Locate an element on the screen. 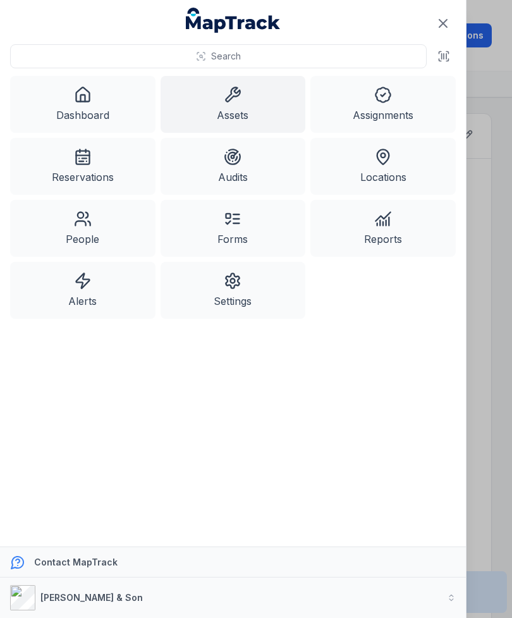 Image resolution: width=512 pixels, height=618 pixels. a: Assignments is located at coordinates (383, 104).